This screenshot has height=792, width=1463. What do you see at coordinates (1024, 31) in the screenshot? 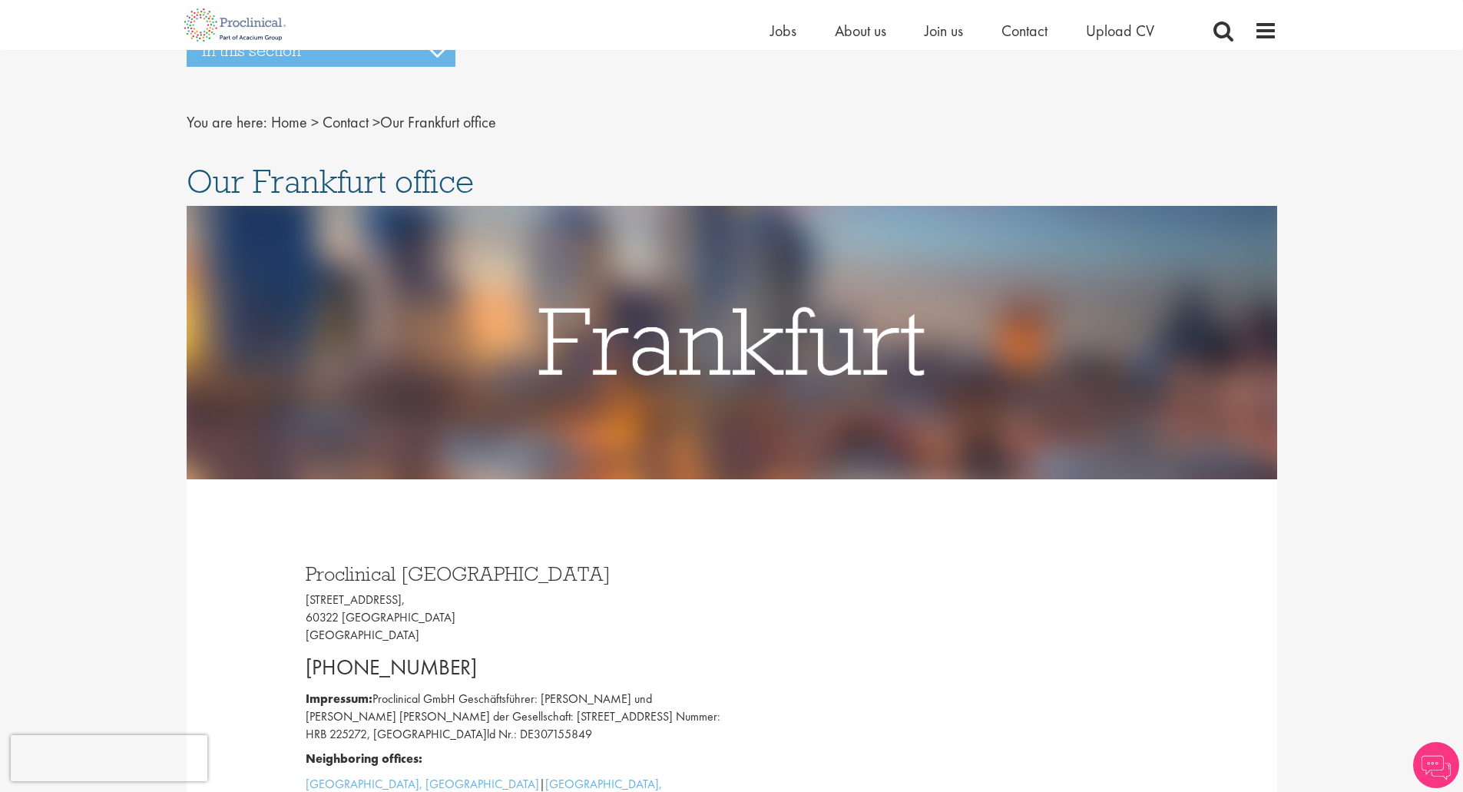
I see `a: Contact` at bounding box center [1024, 31].